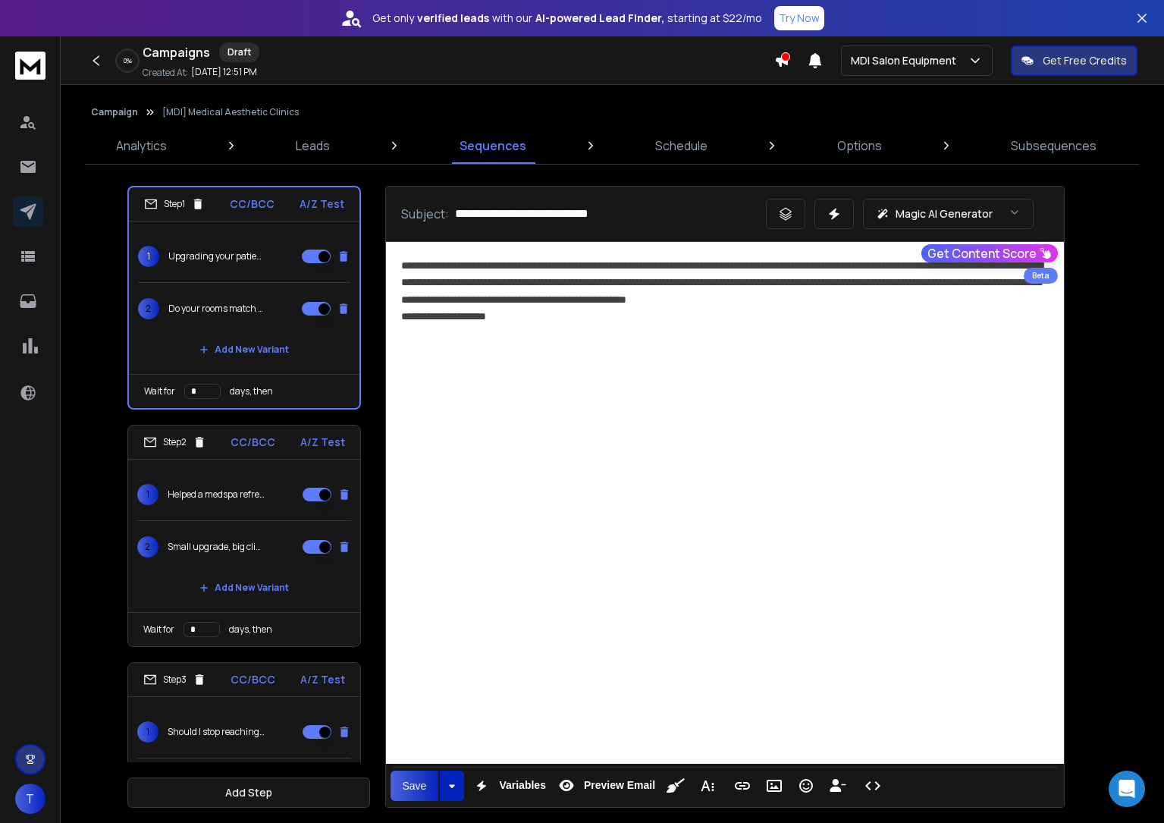  I want to click on button: Insert Unsubscribe Link, so click(838, 786).